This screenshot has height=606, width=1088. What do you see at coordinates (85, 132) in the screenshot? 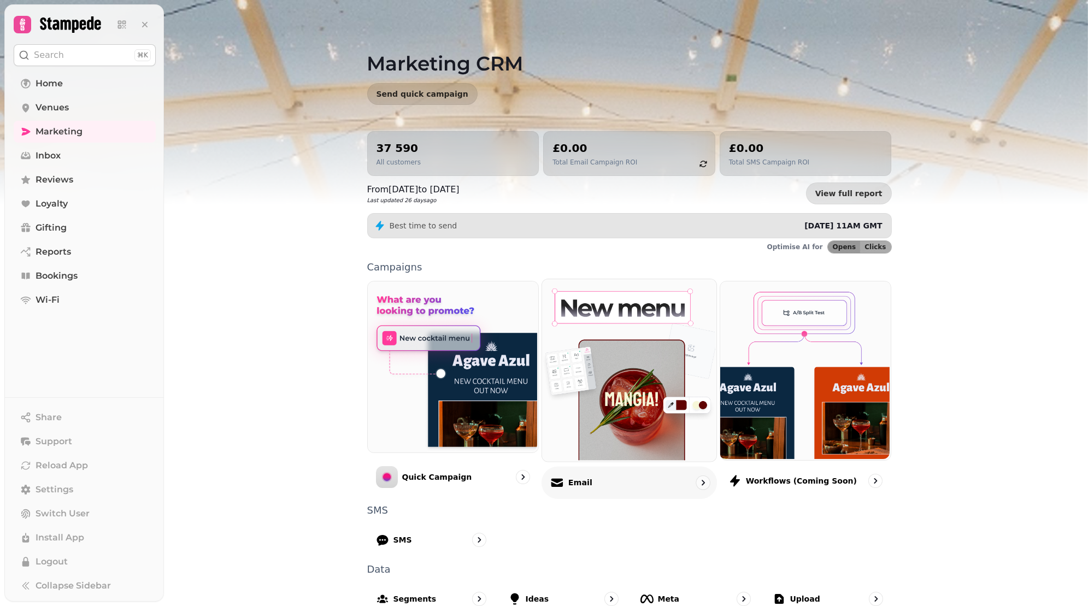
I see `a: Marketing` at bounding box center [85, 132].